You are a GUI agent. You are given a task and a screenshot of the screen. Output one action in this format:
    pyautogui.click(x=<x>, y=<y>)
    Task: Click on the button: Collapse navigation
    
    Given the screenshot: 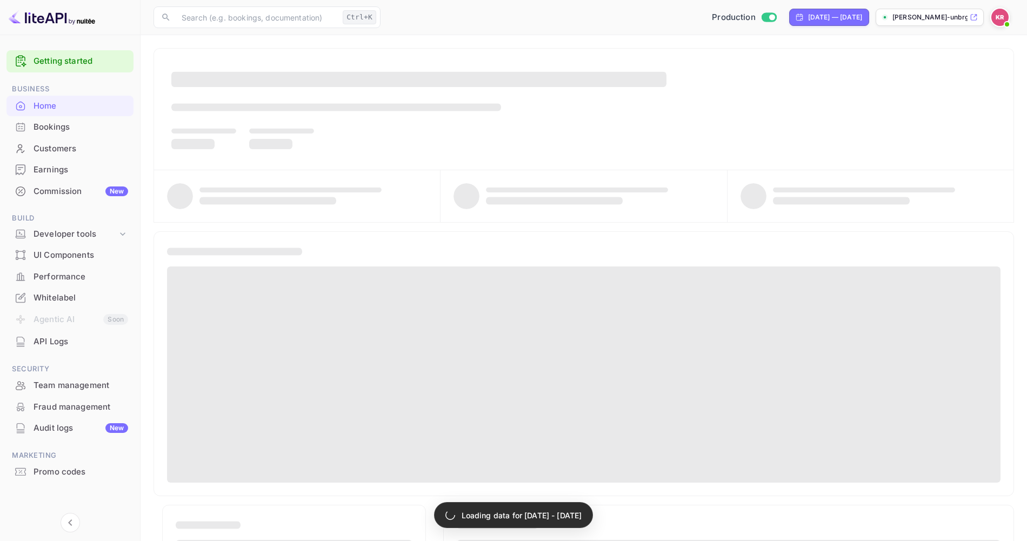 What is the action you would take?
    pyautogui.click(x=70, y=523)
    